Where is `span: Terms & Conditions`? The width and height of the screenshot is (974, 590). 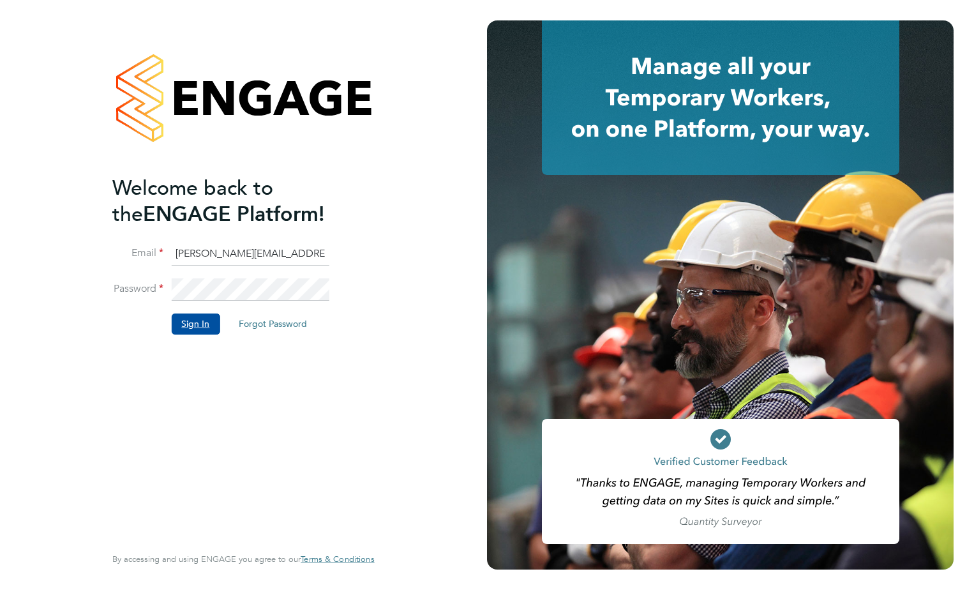 span: Terms & Conditions is located at coordinates (337, 558).